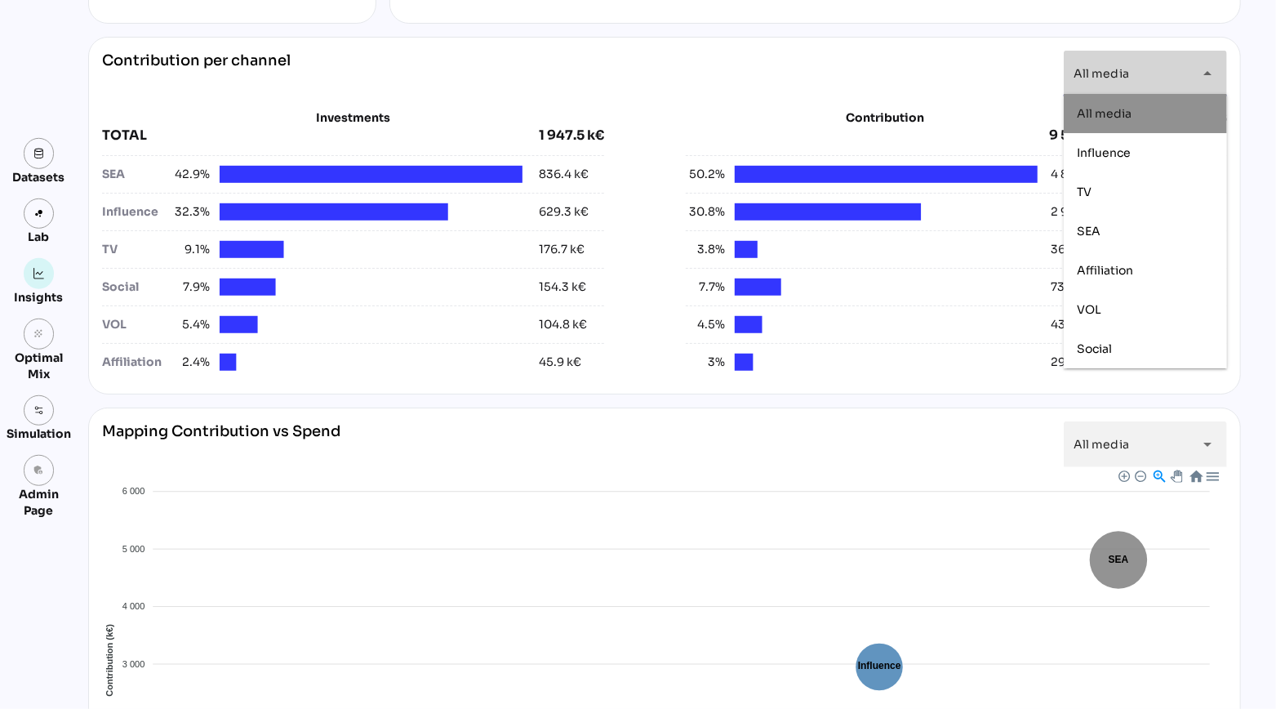 This screenshot has height=709, width=1276. Describe the element at coordinates (705, 287) in the screenshot. I see `span: 7.7%` at that location.